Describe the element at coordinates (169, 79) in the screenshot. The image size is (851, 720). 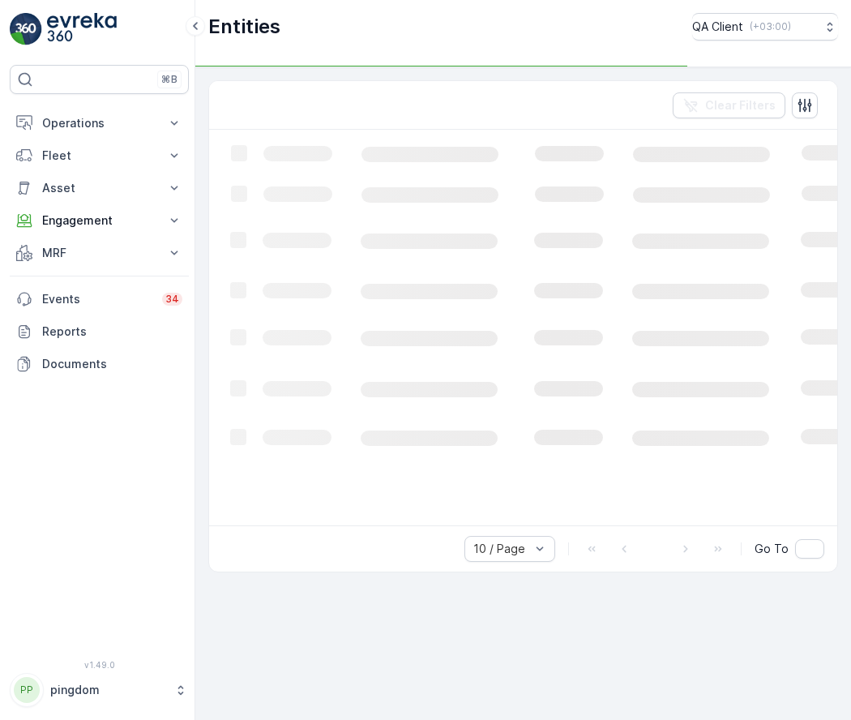
I see `p: ⌘B` at that location.